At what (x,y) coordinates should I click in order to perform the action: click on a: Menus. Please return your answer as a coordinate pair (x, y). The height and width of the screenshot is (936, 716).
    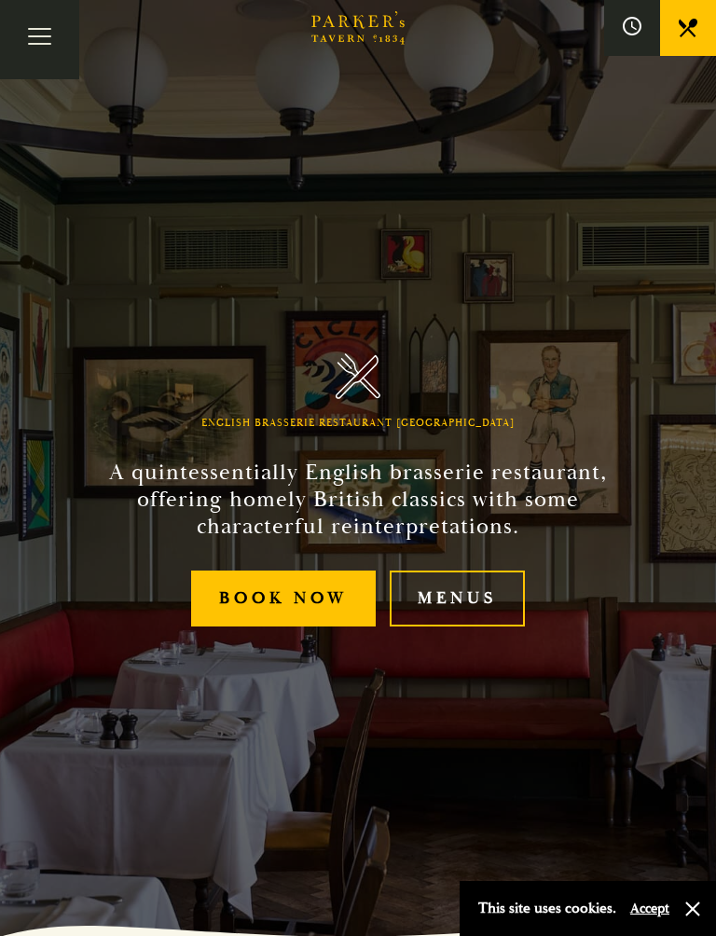
    Looking at the image, I should click on (457, 599).